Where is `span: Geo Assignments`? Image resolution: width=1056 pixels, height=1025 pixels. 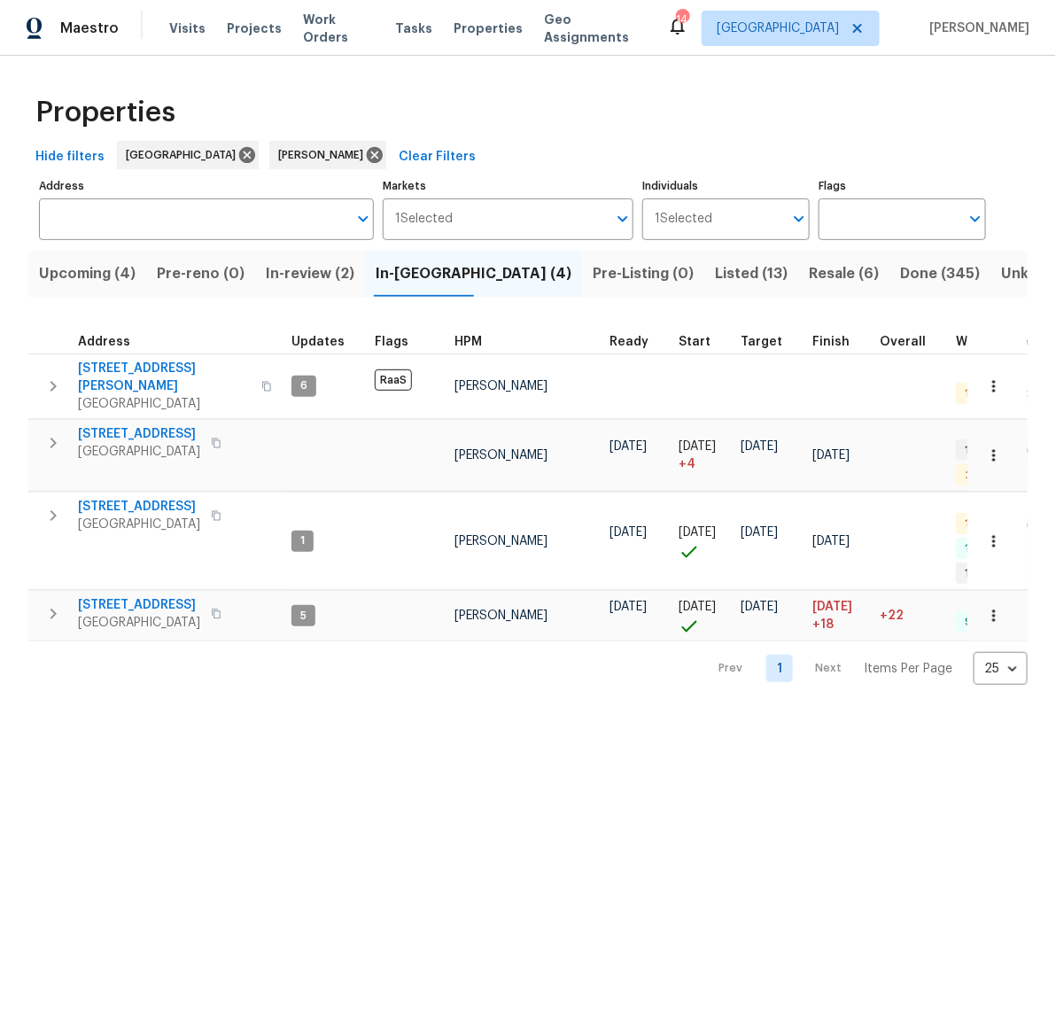 span: Geo Assignments is located at coordinates (594, 28).